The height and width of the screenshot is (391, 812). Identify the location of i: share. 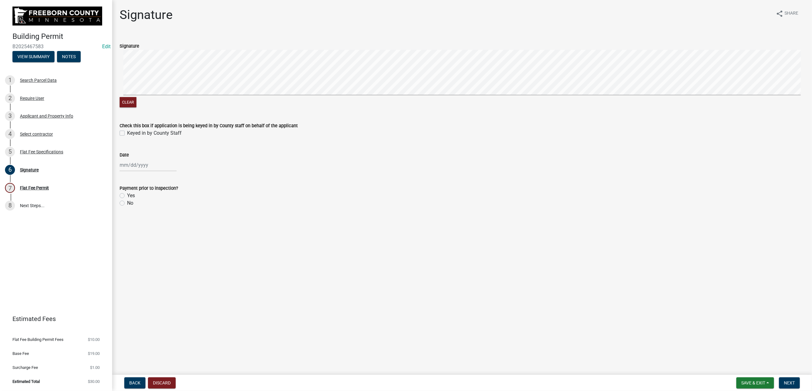
(779, 14).